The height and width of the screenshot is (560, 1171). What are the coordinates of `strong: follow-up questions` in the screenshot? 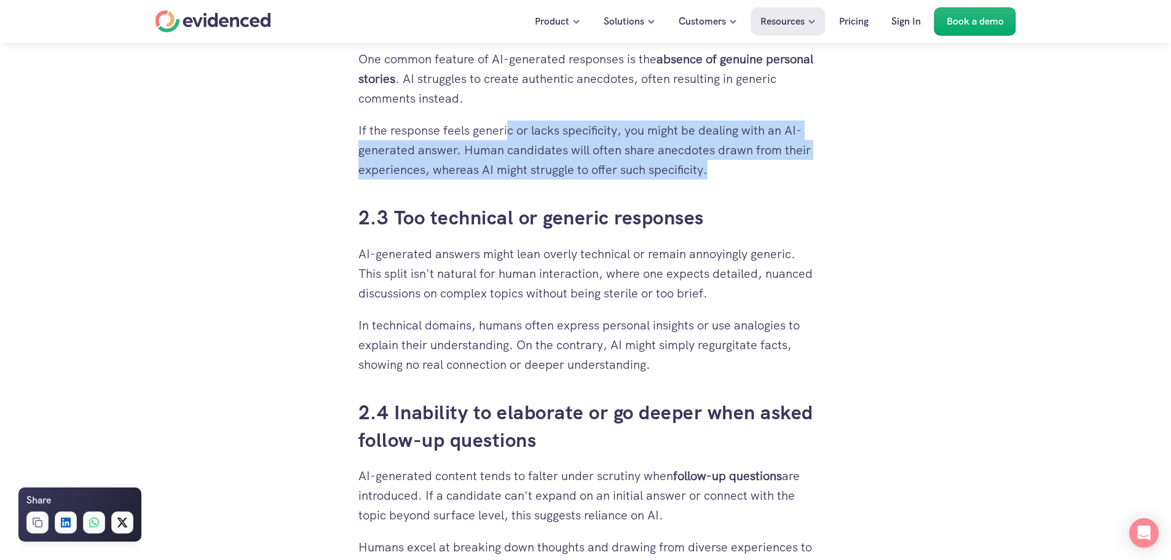 It's located at (727, 476).